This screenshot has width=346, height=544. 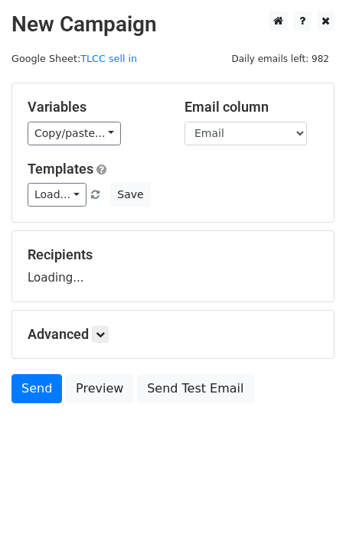 What do you see at coordinates (109, 58) in the screenshot?
I see `a: TLCC sell in` at bounding box center [109, 58].